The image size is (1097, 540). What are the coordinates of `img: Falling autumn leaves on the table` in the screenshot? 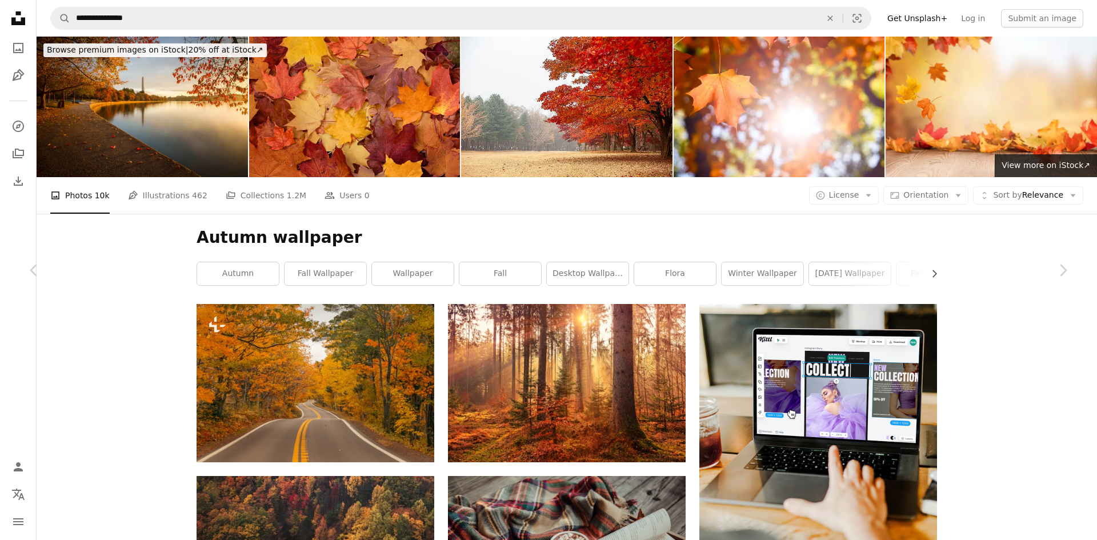 It's located at (991, 107).